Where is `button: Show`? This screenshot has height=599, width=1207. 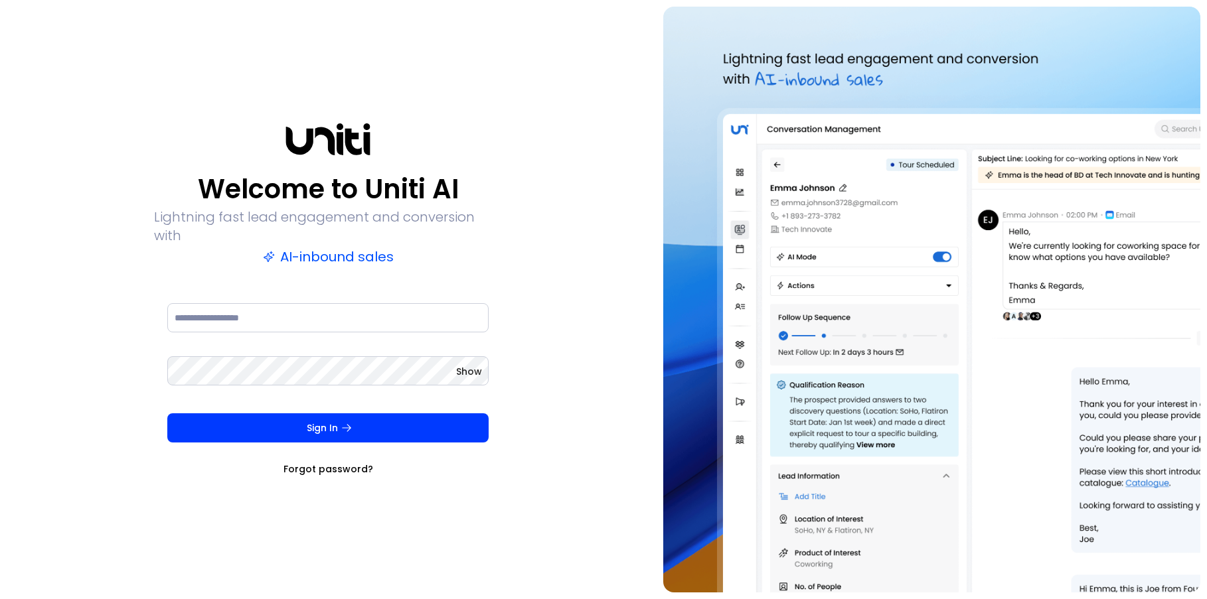 button: Show is located at coordinates (469, 372).